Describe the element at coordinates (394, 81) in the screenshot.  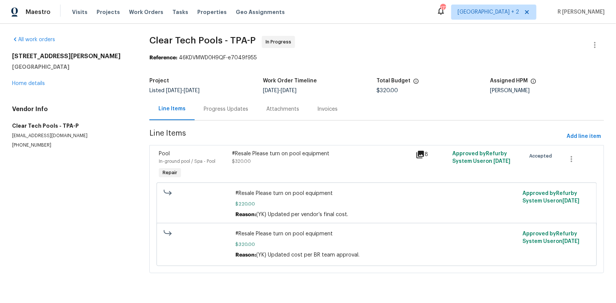
I see `h5: Total Budget` at that location.